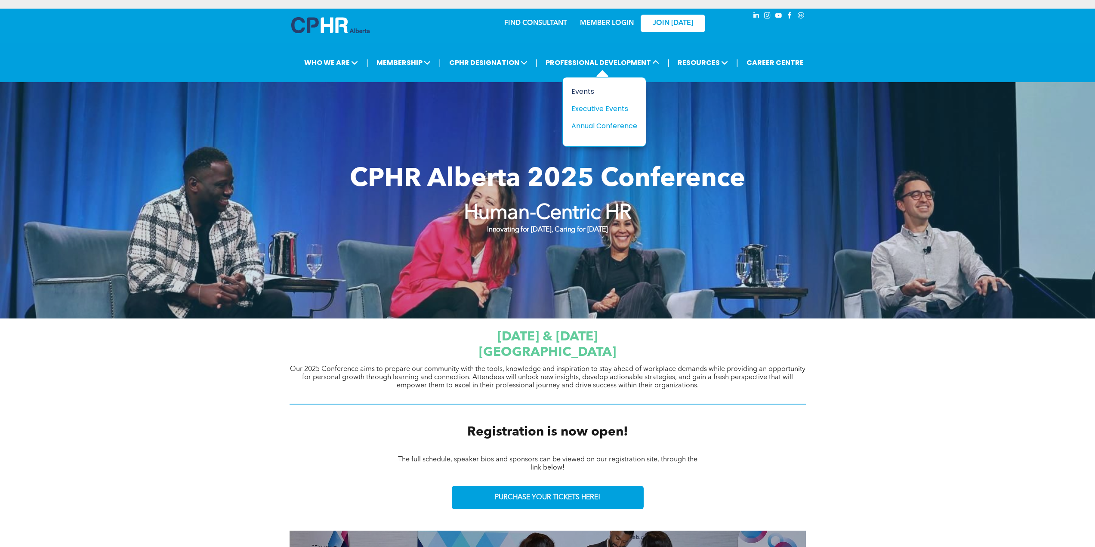 This screenshot has height=547, width=1095. What do you see at coordinates (607, 23) in the screenshot?
I see `a: MEMBER LOGIN` at bounding box center [607, 23].